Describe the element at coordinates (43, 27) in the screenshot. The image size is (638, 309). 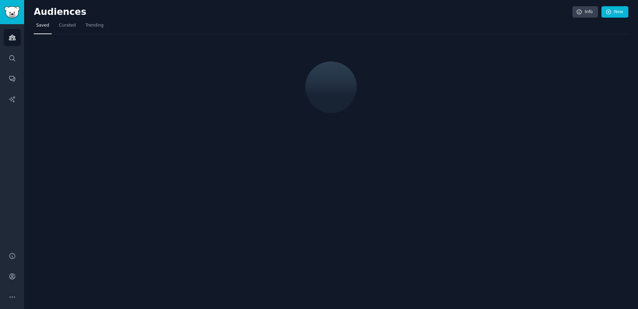
I see `a: Saved` at that location.